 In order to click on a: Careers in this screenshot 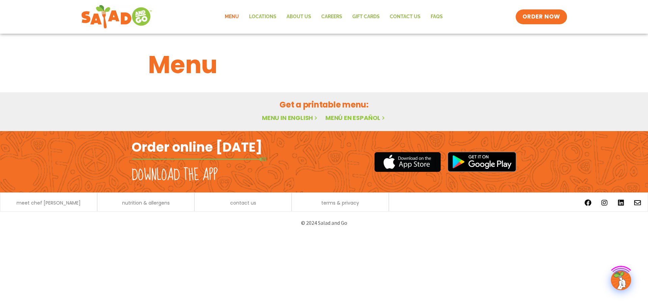, I will do `click(332, 17)`.